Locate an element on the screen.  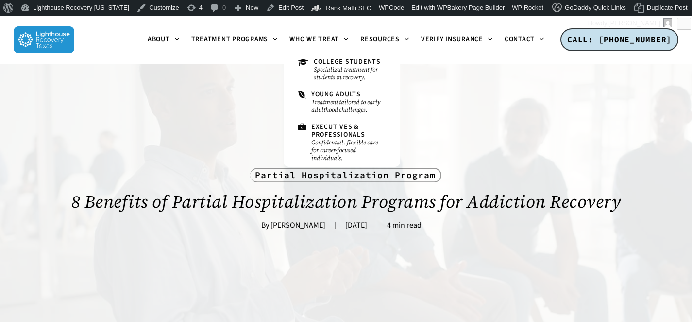
a: Howdy, is located at coordinates (630, 23).